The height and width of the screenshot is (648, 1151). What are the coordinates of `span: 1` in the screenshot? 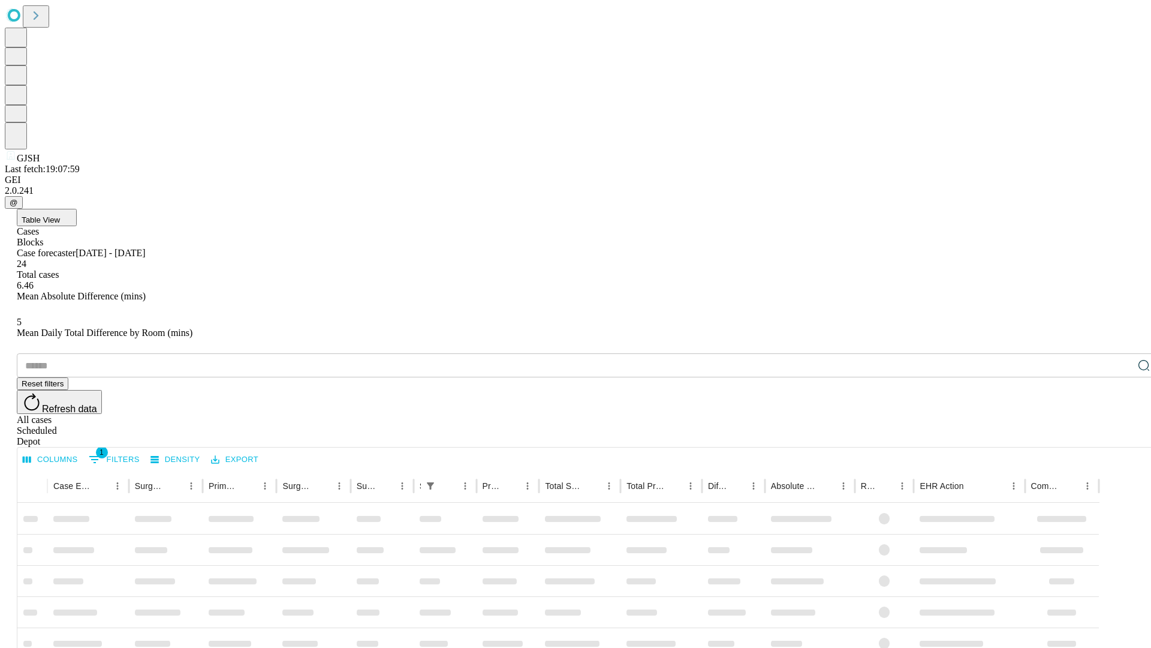 It's located at (102, 452).